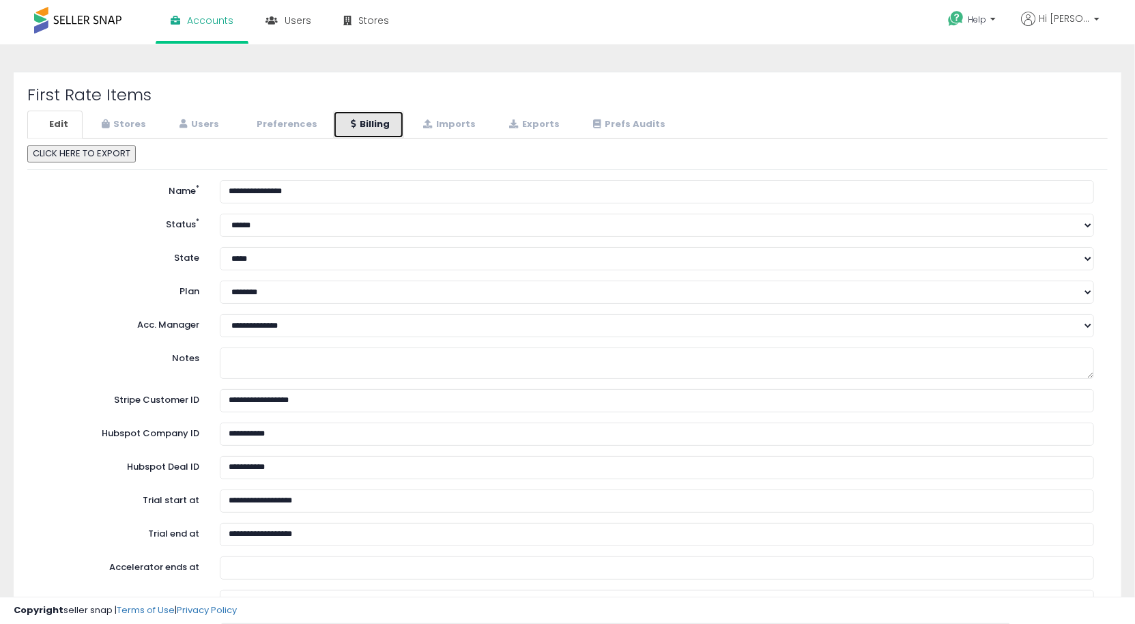 The width and height of the screenshot is (1135, 624). What do you see at coordinates (210, 20) in the screenshot?
I see `span: Accounts` at bounding box center [210, 20].